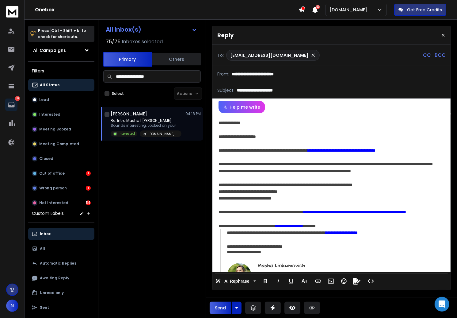  Describe the element at coordinates (440, 55) in the screenshot. I see `p: BCC` at that location.